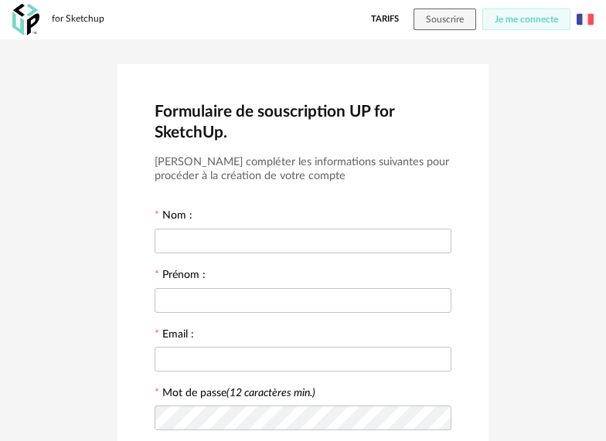  What do you see at coordinates (180, 277) in the screenshot?
I see `label: Prénom :` at bounding box center [180, 277].